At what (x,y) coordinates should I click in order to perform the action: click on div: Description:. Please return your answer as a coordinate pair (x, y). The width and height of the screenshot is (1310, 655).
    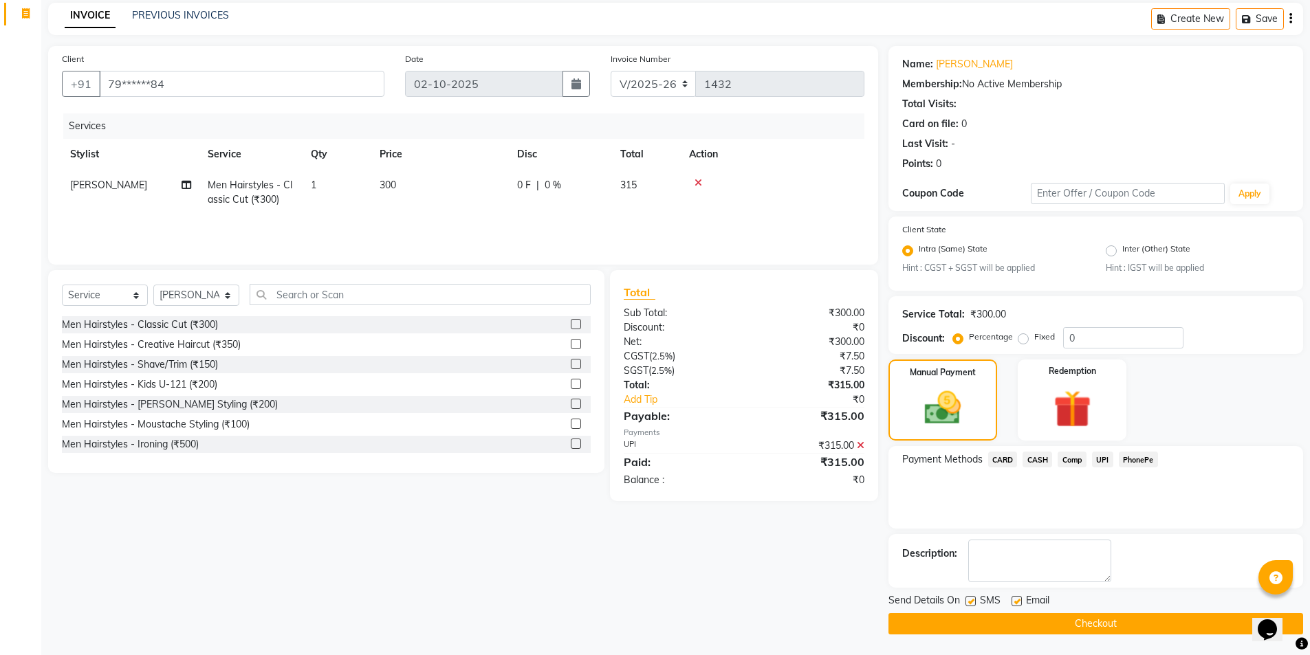
    Looking at the image, I should click on (930, 554).